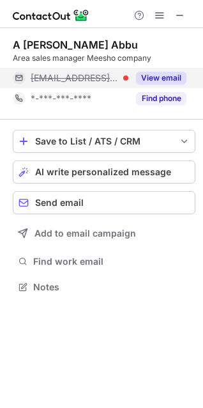 Image resolution: width=203 pixels, height=408 pixels. What do you see at coordinates (85, 233) in the screenshot?
I see `span: Add to email campaign` at bounding box center [85, 233].